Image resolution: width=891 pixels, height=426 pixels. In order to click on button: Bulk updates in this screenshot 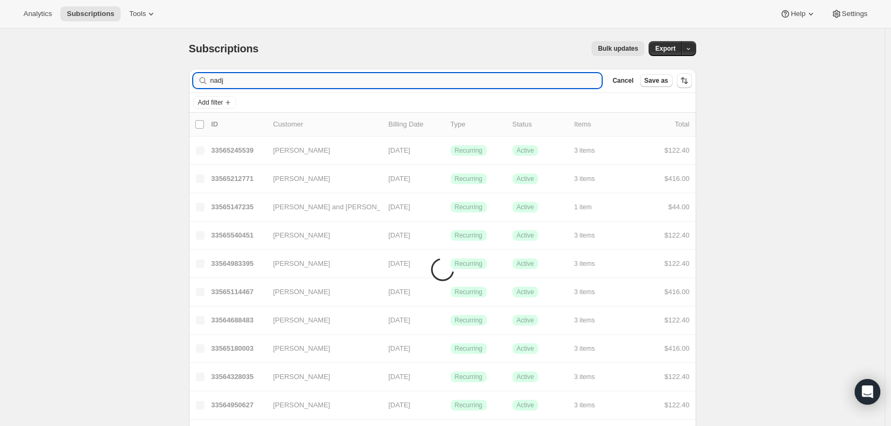, I will do `click(618, 49)`.